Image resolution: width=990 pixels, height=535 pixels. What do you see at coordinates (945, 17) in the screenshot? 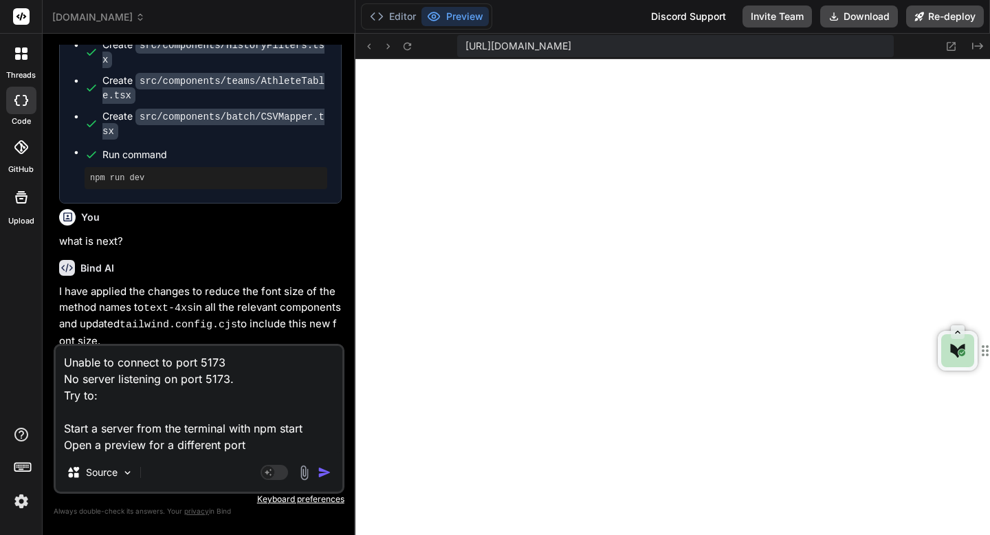
I see `button: Re-deploy` at bounding box center [945, 17].